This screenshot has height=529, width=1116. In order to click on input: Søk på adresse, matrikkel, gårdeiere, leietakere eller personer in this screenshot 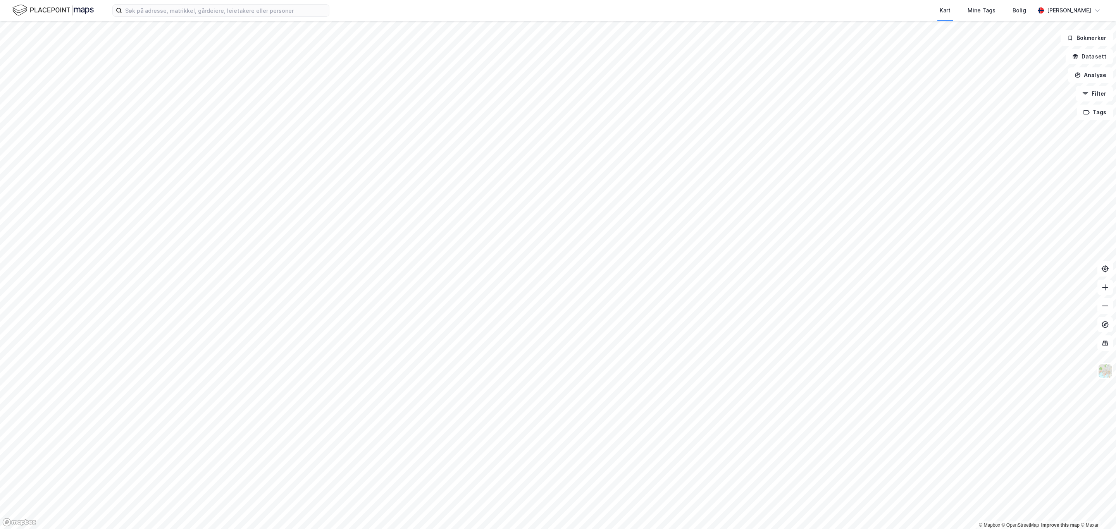, I will do `click(226, 10)`.